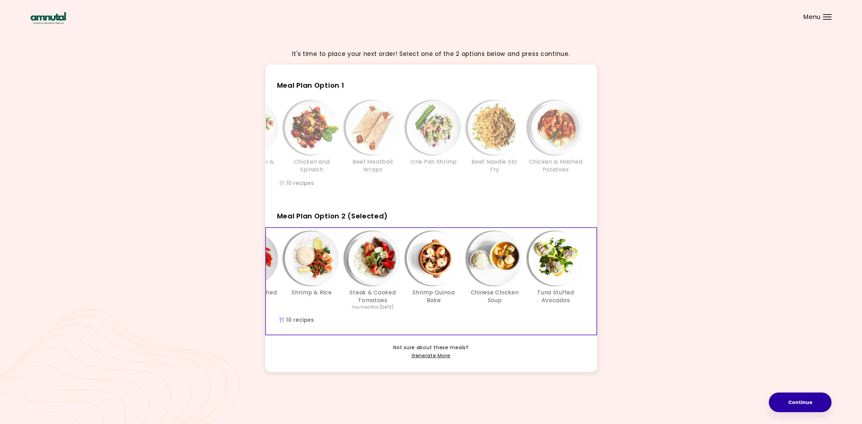  Describe the element at coordinates (495, 166) in the screenshot. I see `h3: Beef Noodle Stir Fry` at that location.